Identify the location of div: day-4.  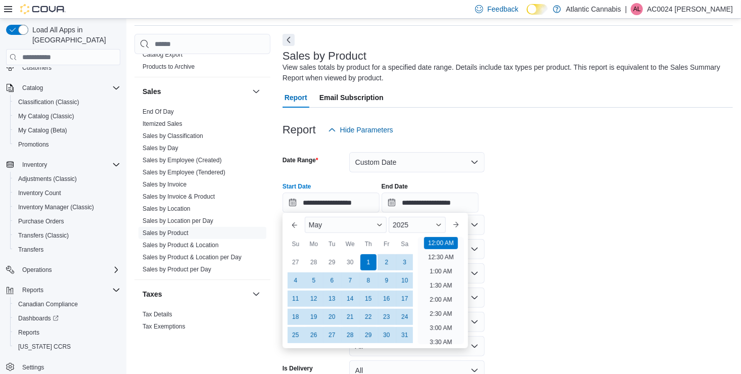
(296, 280).